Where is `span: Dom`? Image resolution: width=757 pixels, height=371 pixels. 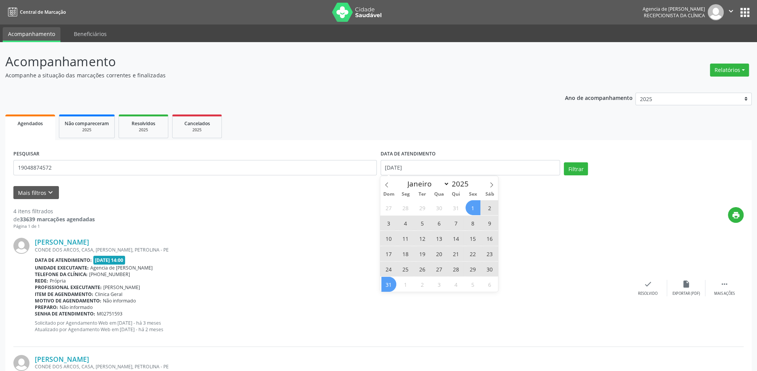
span: Dom is located at coordinates (389, 194).